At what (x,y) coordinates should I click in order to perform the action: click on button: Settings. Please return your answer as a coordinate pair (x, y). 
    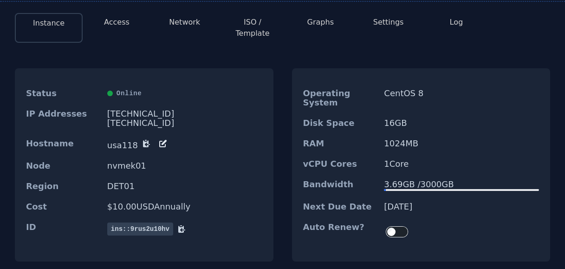
    Looking at the image, I should click on (388, 22).